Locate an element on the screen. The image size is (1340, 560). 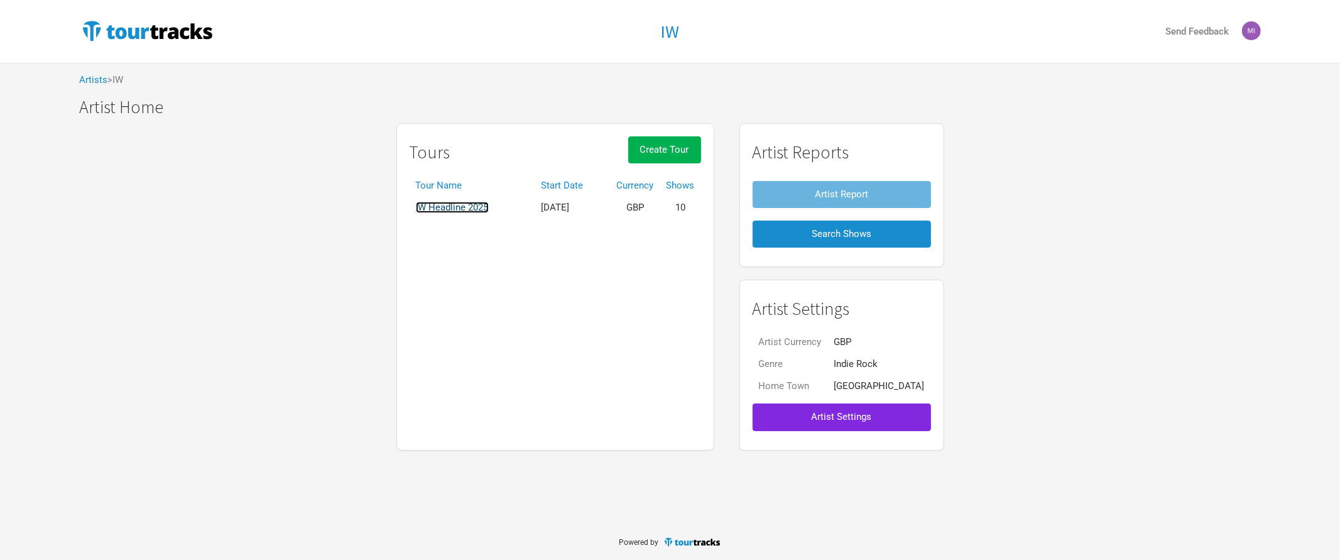
th: Start Date is located at coordinates (573, 185).